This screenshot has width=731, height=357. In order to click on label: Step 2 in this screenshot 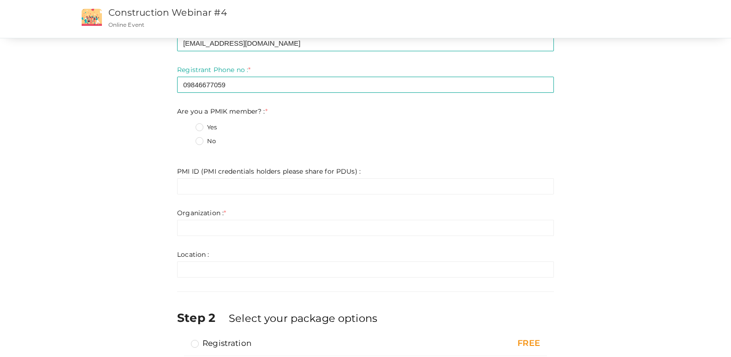, I will do `click(202, 317)`.